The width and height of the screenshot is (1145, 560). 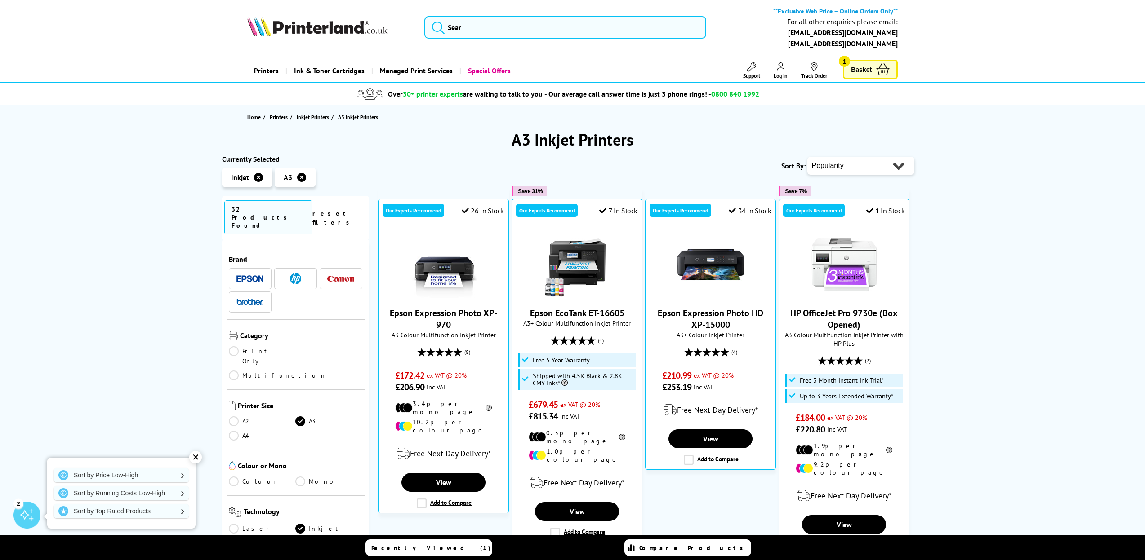 I want to click on span: Printer Size, so click(x=300, y=407).